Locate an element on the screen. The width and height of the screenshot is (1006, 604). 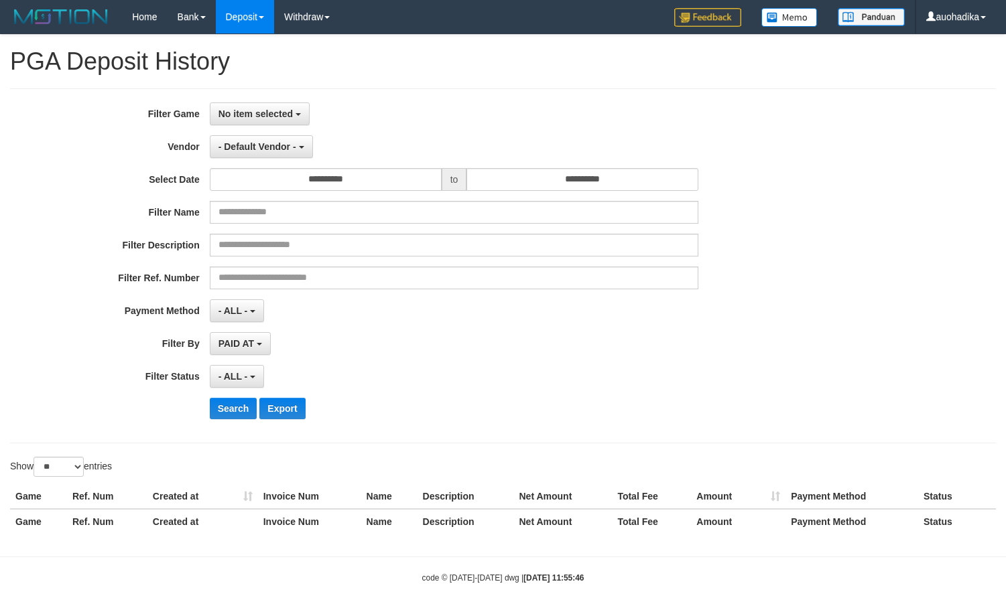
h1: PGA Deposit History is located at coordinates (503, 62).